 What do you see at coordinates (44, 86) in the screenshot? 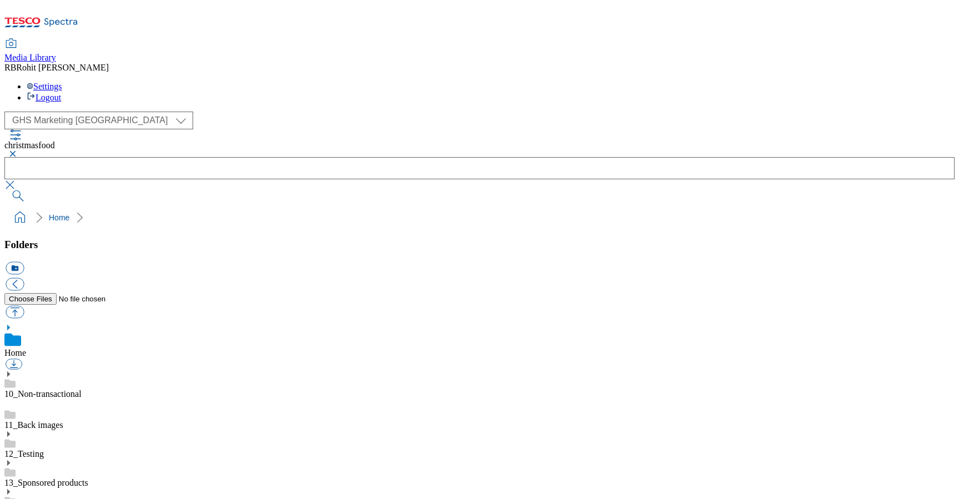
I see `a: Settings` at bounding box center [44, 86].